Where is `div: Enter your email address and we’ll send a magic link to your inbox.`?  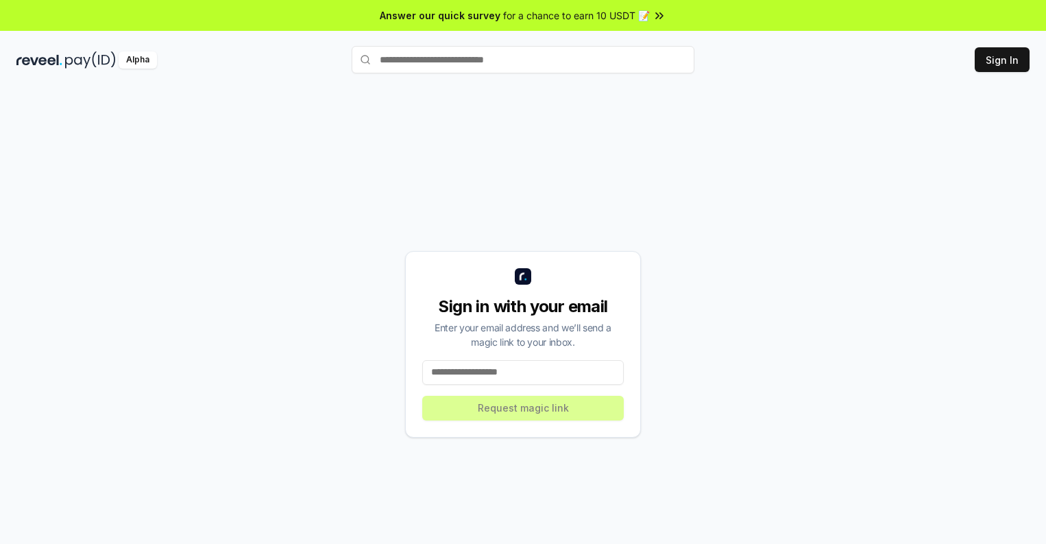
div: Enter your email address and we’ll send a magic link to your inbox. is located at coordinates (523, 335).